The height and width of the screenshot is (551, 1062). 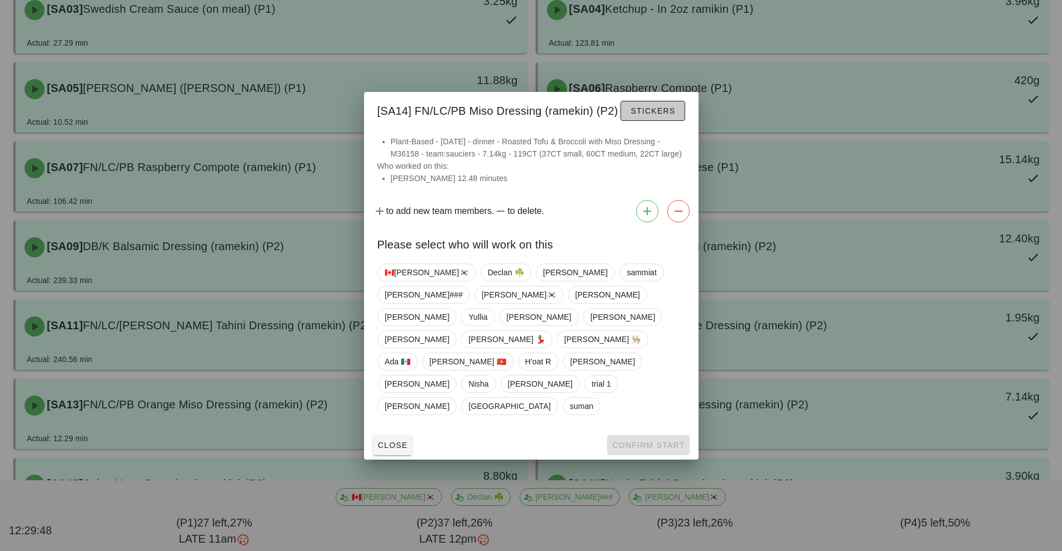 I want to click on span: trial 1, so click(x=601, y=384).